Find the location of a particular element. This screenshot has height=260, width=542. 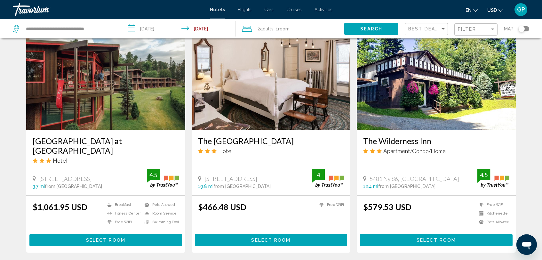

li: Swimming Pool is located at coordinates (160, 222).